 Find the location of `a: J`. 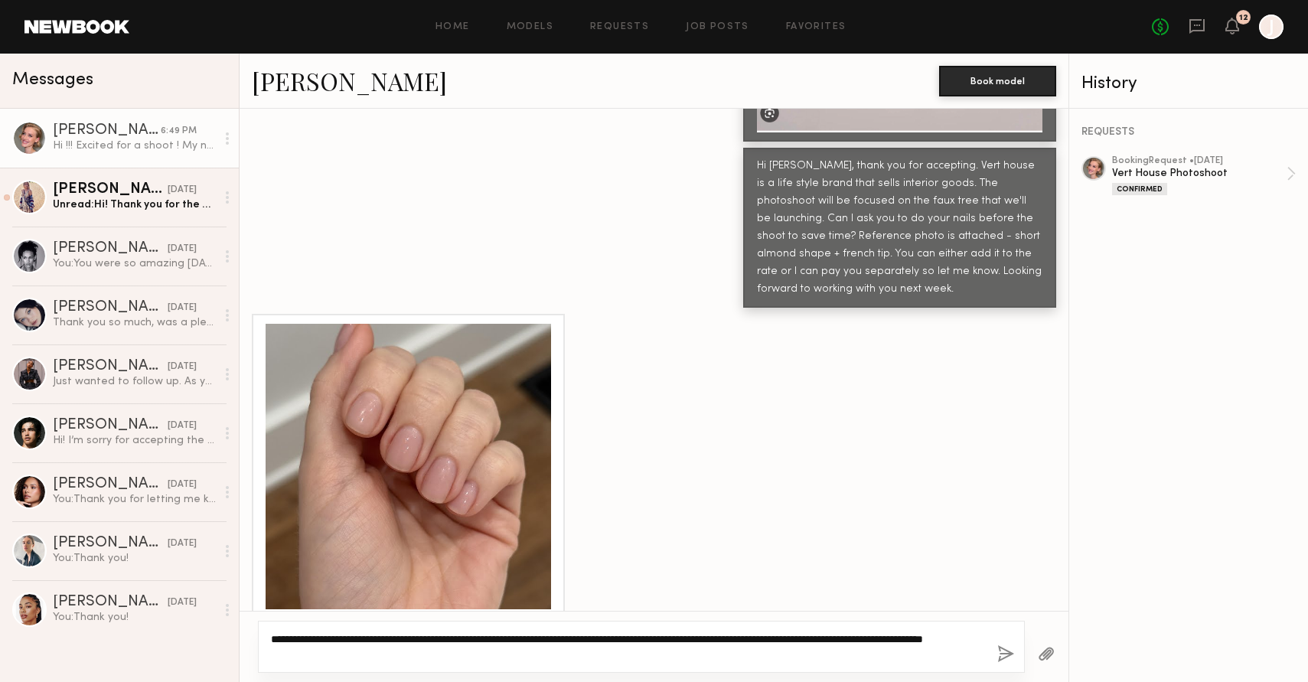

a: J is located at coordinates (1271, 27).